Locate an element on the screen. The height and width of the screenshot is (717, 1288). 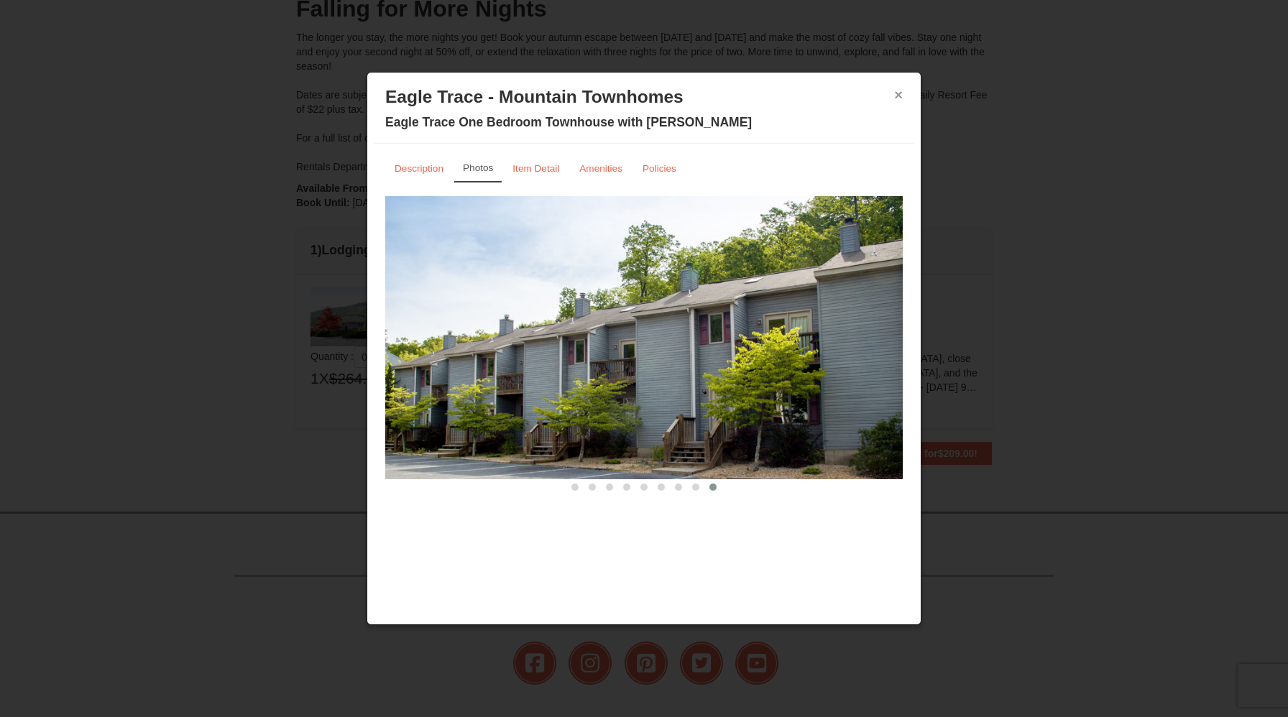
a: Photos is located at coordinates (478, 168).